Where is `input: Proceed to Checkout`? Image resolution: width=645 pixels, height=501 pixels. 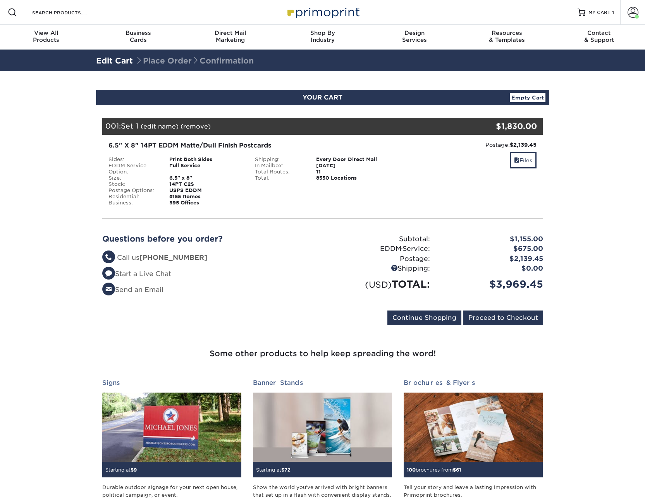
input: Proceed to Checkout is located at coordinates (503, 318).